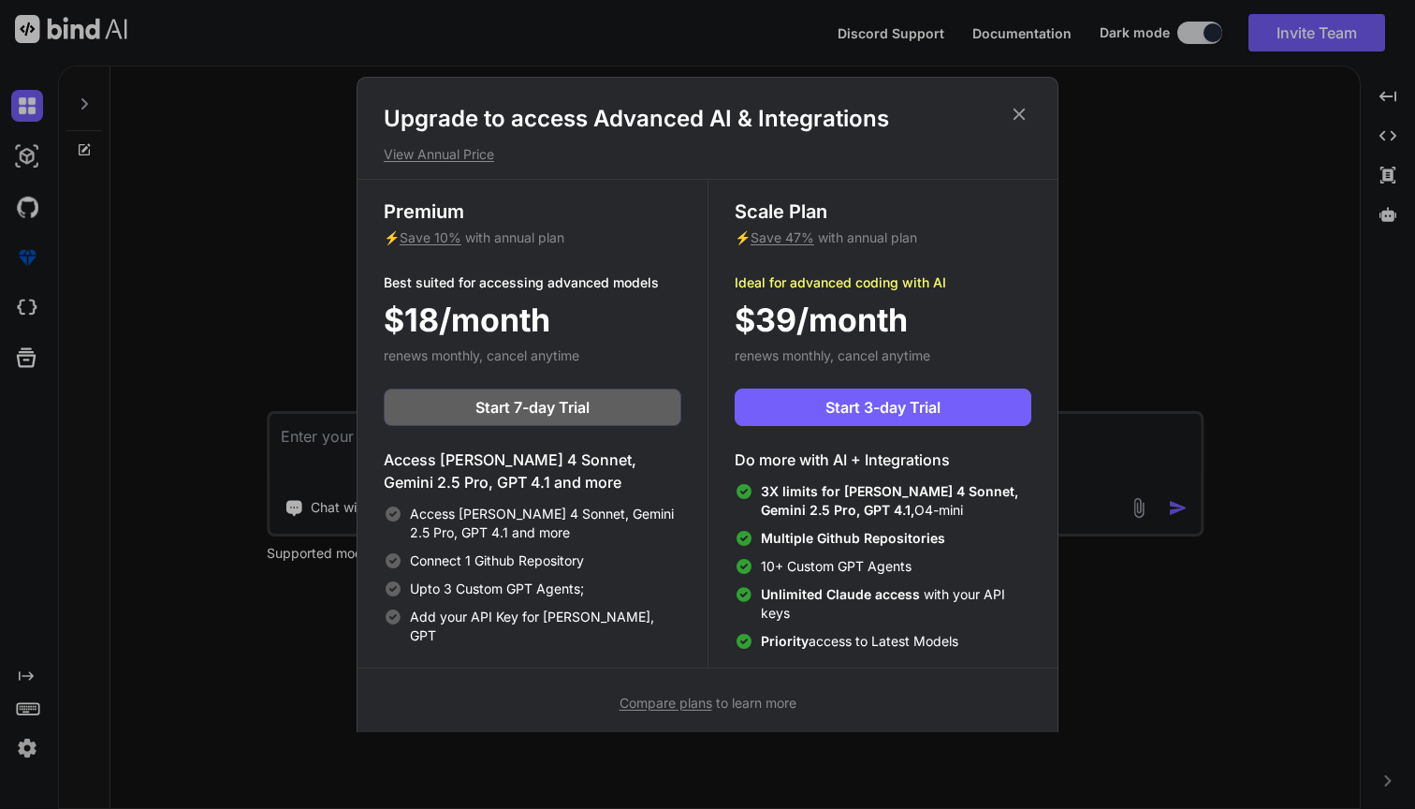 The image size is (1415, 809). Describe the element at coordinates (784, 640) in the screenshot. I see `span: Priority` at that location.